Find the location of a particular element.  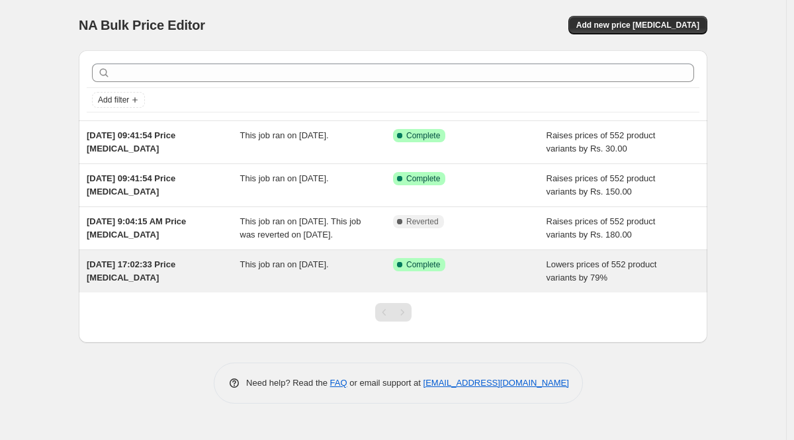

nav: Pagination is located at coordinates (393, 312).